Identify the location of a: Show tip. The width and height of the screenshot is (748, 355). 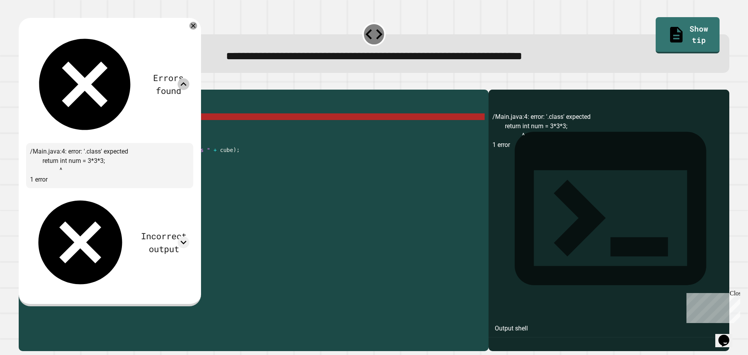
(688, 35).